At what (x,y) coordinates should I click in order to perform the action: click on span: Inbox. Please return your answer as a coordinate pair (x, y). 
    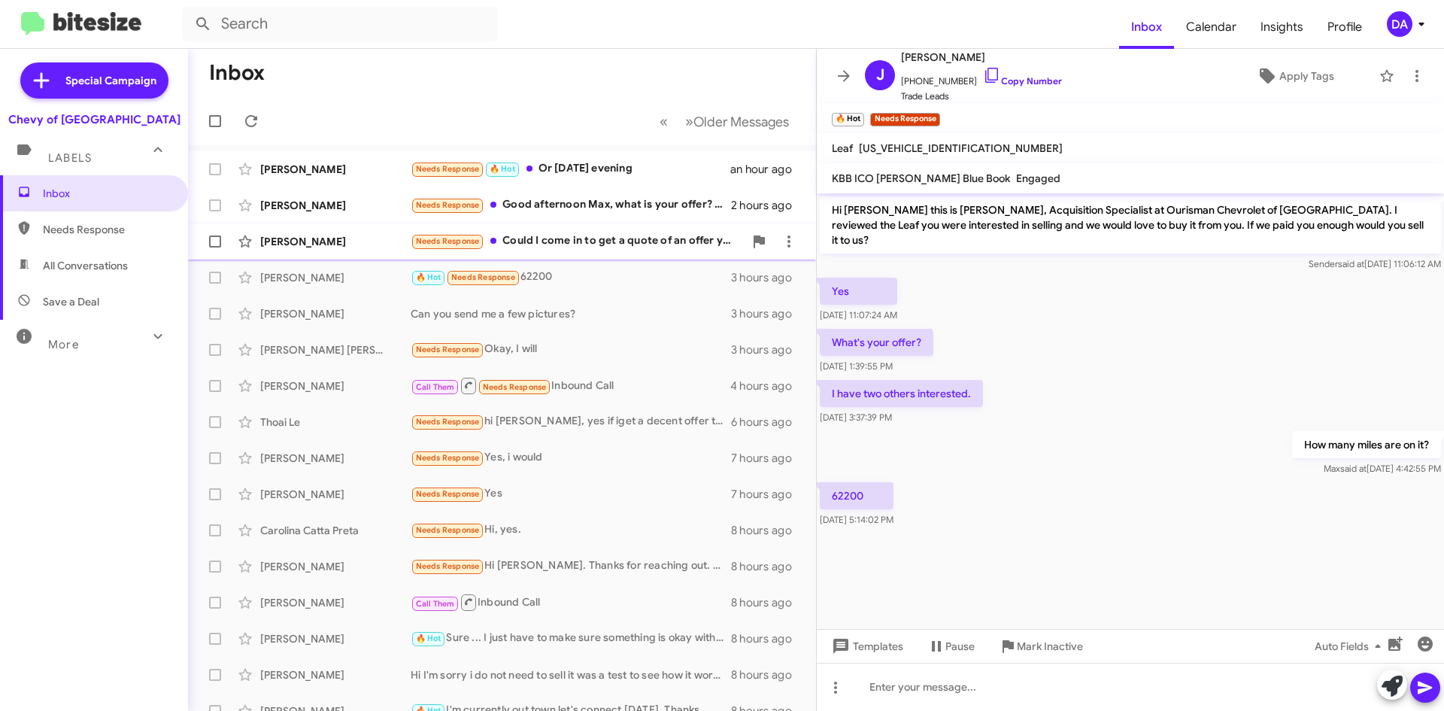
    Looking at the image, I should click on (107, 193).